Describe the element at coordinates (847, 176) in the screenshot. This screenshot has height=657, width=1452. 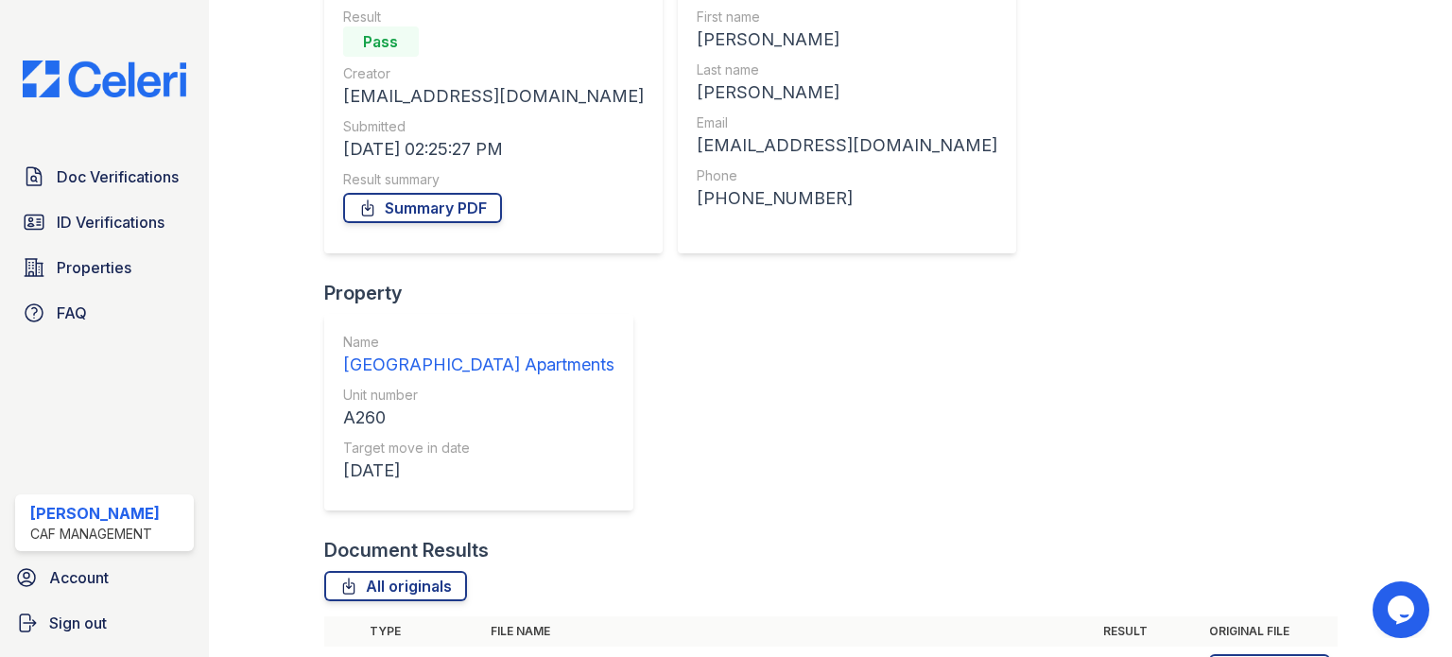
I see `div: Phone` at that location.